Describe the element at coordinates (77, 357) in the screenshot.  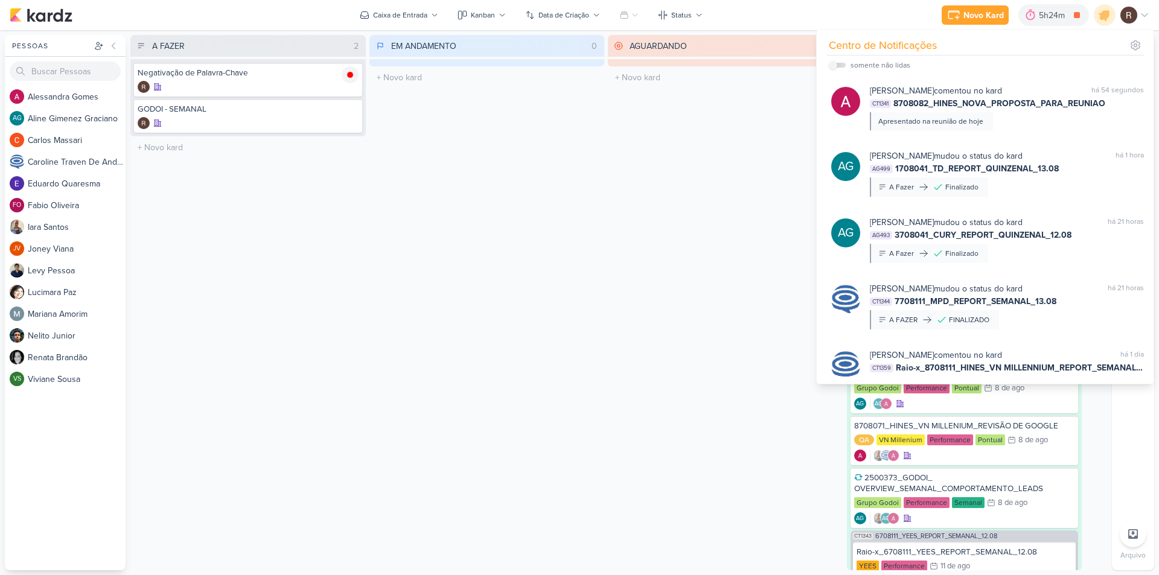
I see `div: R e n a t a B r a n d ã o` at that location.